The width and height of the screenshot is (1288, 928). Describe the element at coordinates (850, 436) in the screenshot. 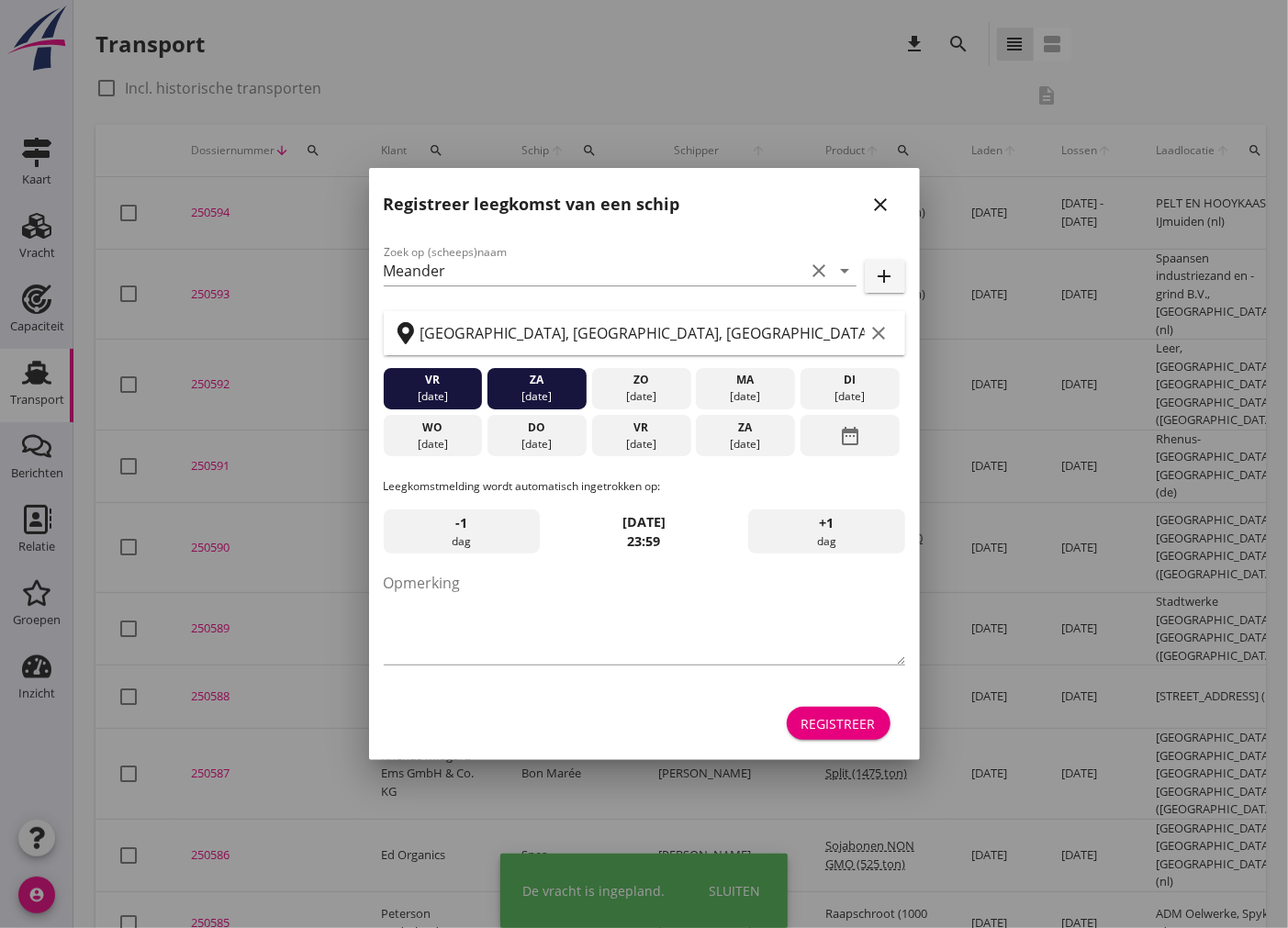

I see `i: date_range` at that location.